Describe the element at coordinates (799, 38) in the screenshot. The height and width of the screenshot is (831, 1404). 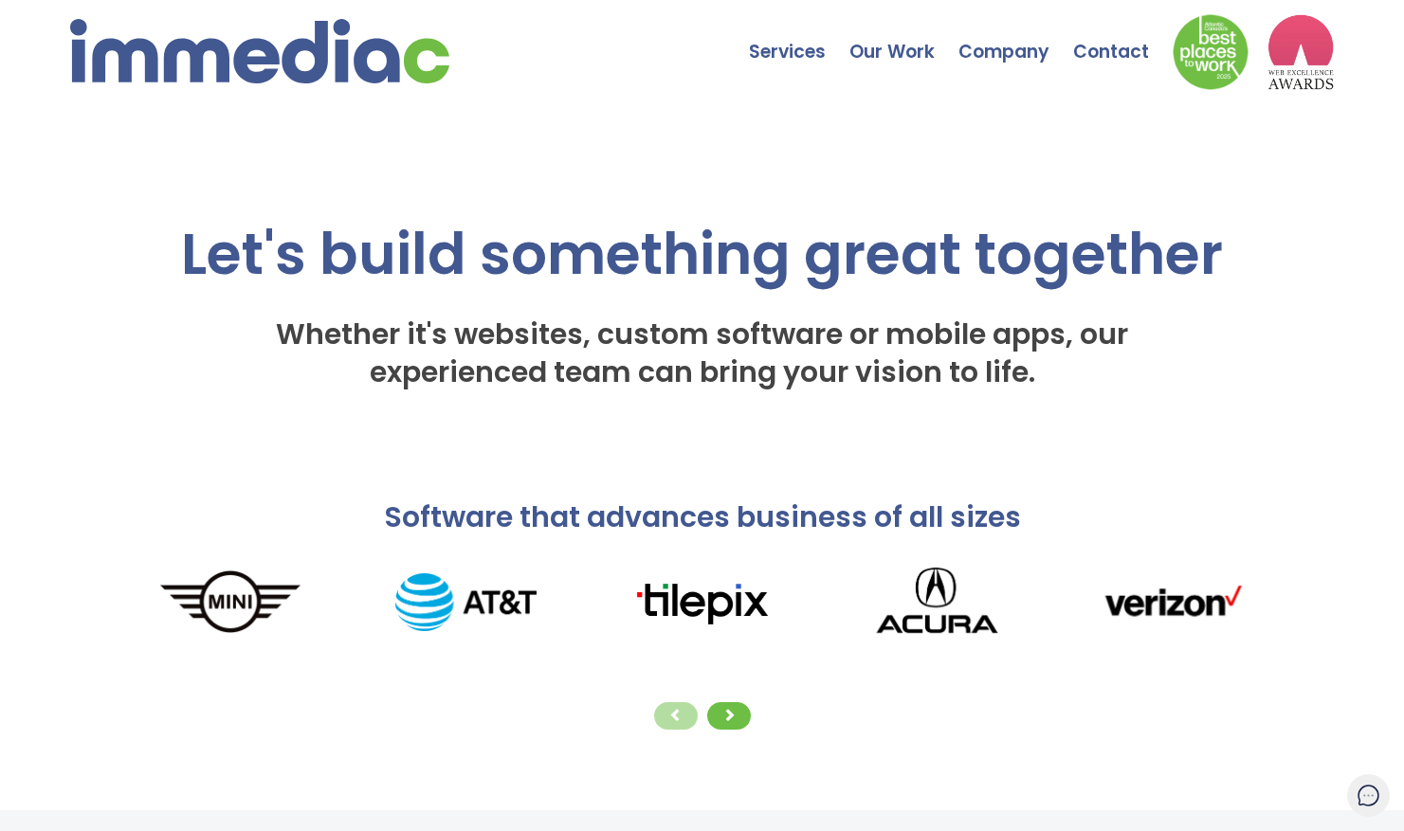
I see `a: Services` at that location.